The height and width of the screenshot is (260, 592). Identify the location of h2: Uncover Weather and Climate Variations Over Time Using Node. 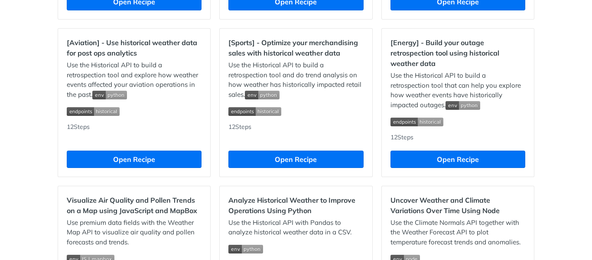
(458, 205).